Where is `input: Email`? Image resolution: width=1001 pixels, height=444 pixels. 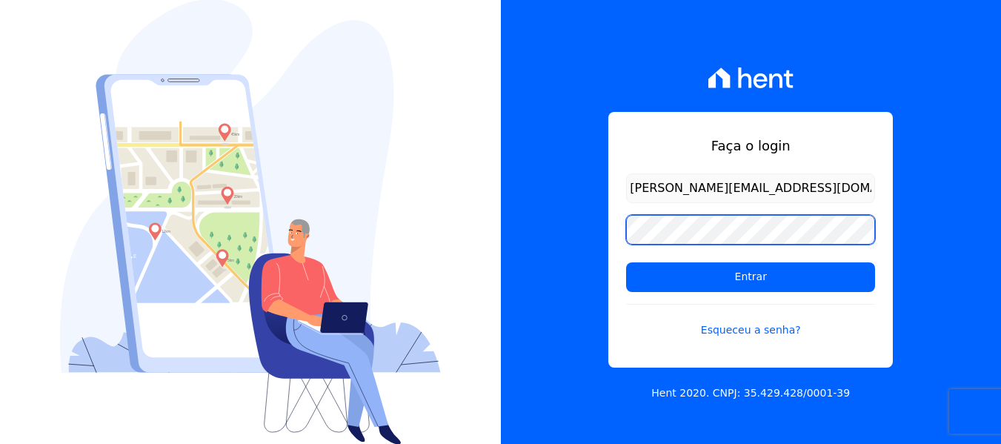 input: Email is located at coordinates (751, 188).